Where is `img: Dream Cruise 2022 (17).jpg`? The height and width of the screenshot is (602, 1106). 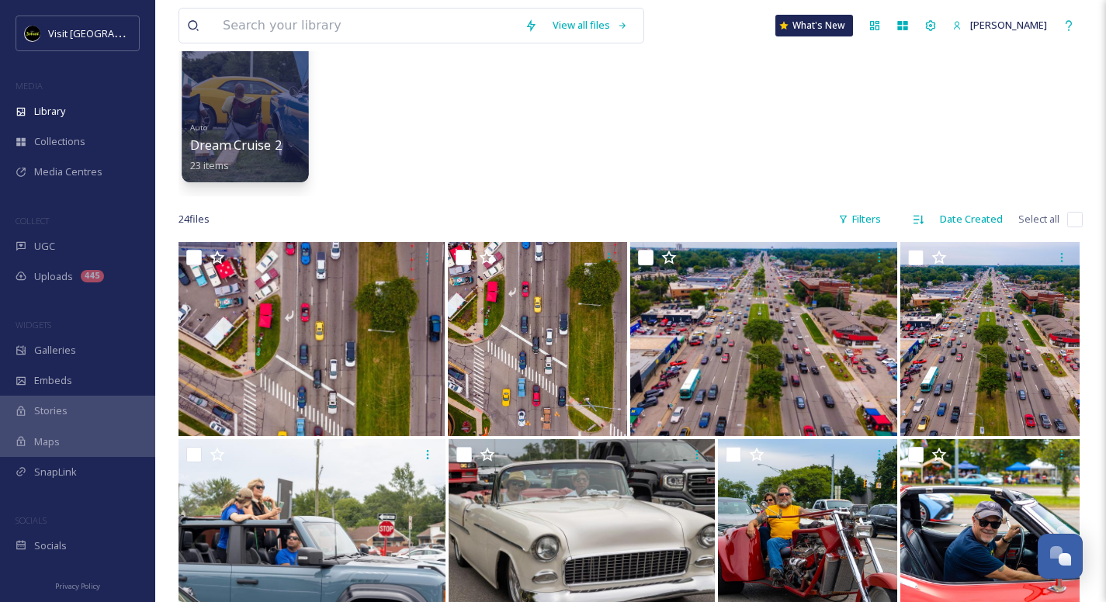 img: Dream Cruise 2022 (17).jpg is located at coordinates (763, 339).